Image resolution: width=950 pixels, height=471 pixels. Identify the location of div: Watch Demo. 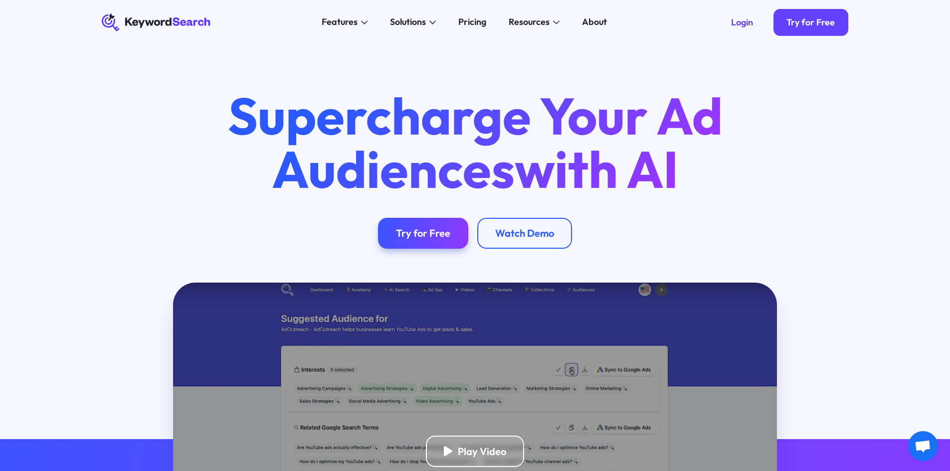
(525, 233).